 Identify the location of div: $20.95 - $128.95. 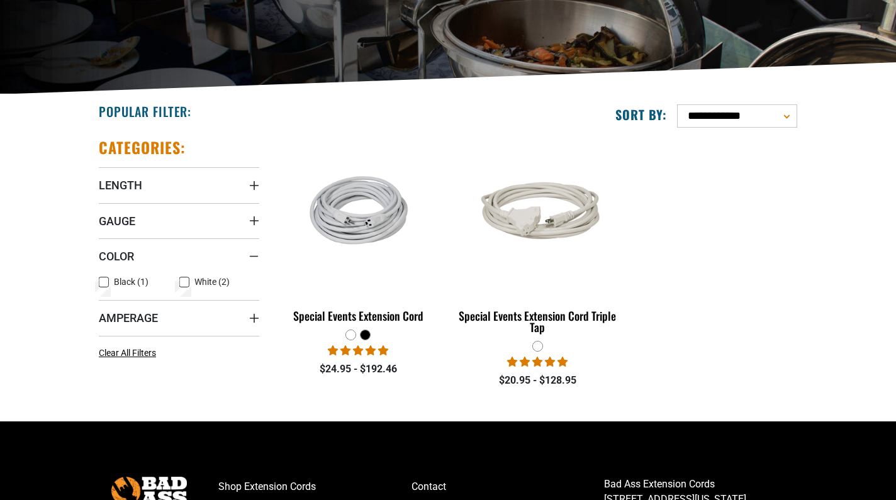
(537, 381).